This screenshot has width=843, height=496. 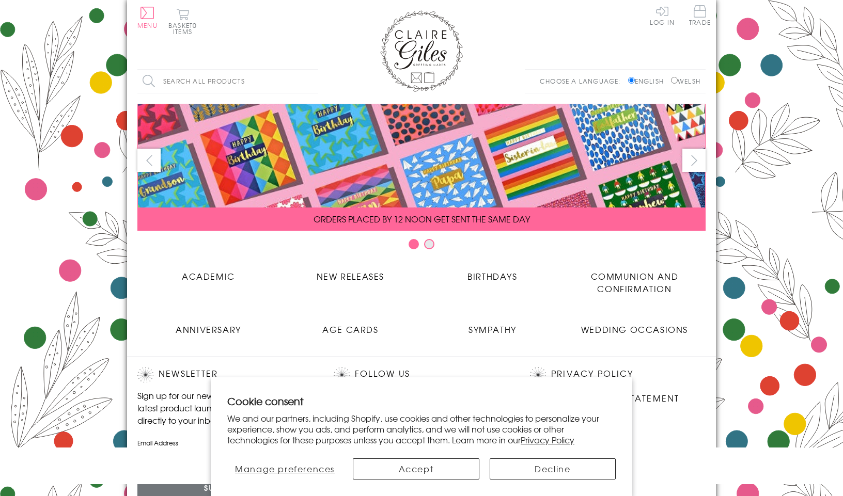 I want to click on span: New Releases, so click(x=350, y=276).